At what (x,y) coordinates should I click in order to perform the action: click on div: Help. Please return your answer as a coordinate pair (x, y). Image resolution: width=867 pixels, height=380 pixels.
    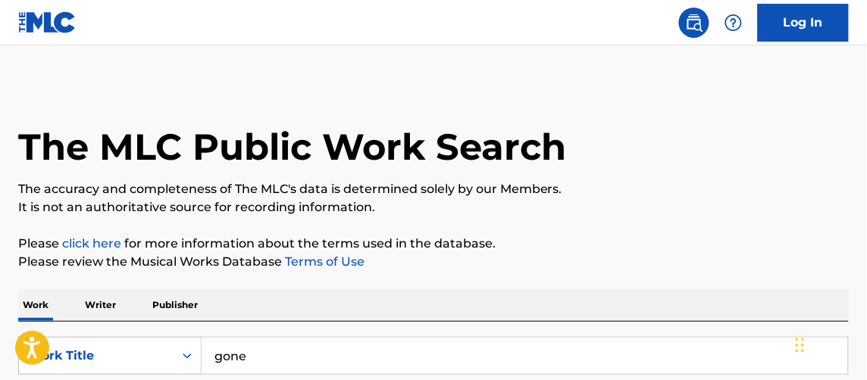
    Looking at the image, I should click on (733, 23).